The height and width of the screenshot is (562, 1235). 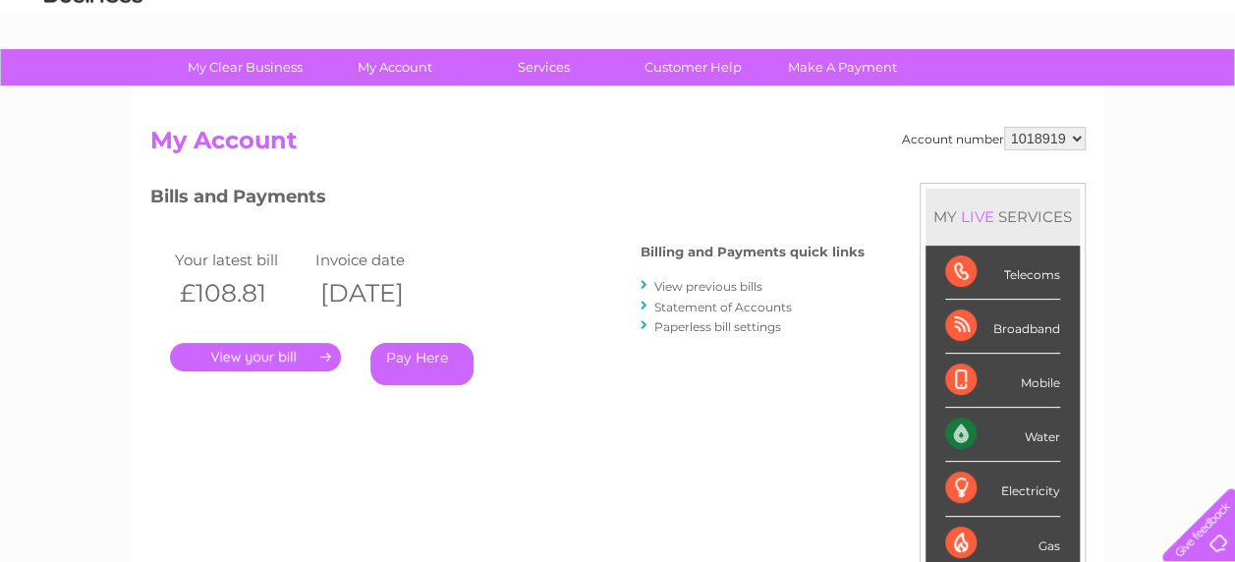 What do you see at coordinates (1128, 90) in the screenshot?
I see `a: Contact` at bounding box center [1128, 90].